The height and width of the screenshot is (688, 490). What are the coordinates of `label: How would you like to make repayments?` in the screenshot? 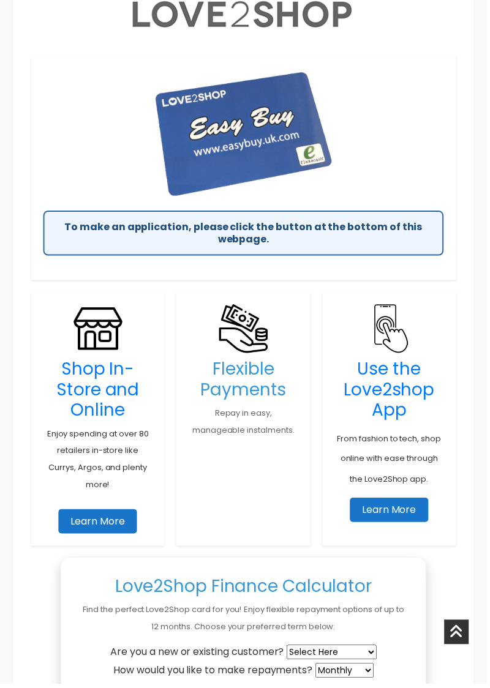 It's located at (214, 675).